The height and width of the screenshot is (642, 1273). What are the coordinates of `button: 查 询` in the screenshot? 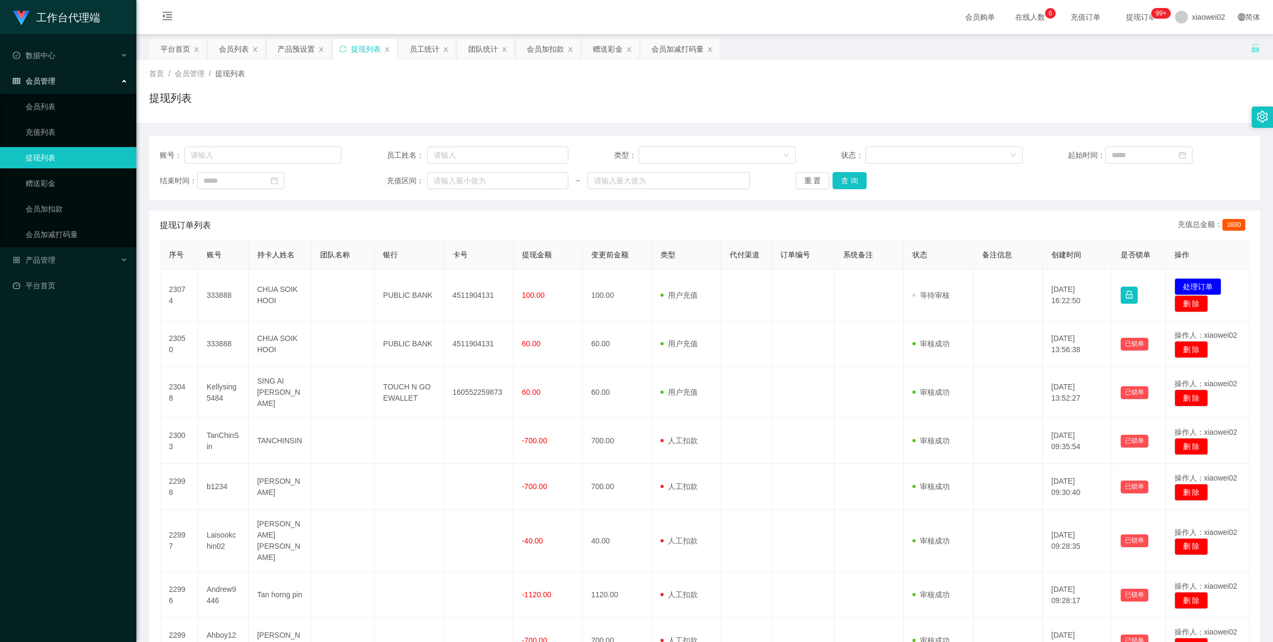 It's located at (849, 180).